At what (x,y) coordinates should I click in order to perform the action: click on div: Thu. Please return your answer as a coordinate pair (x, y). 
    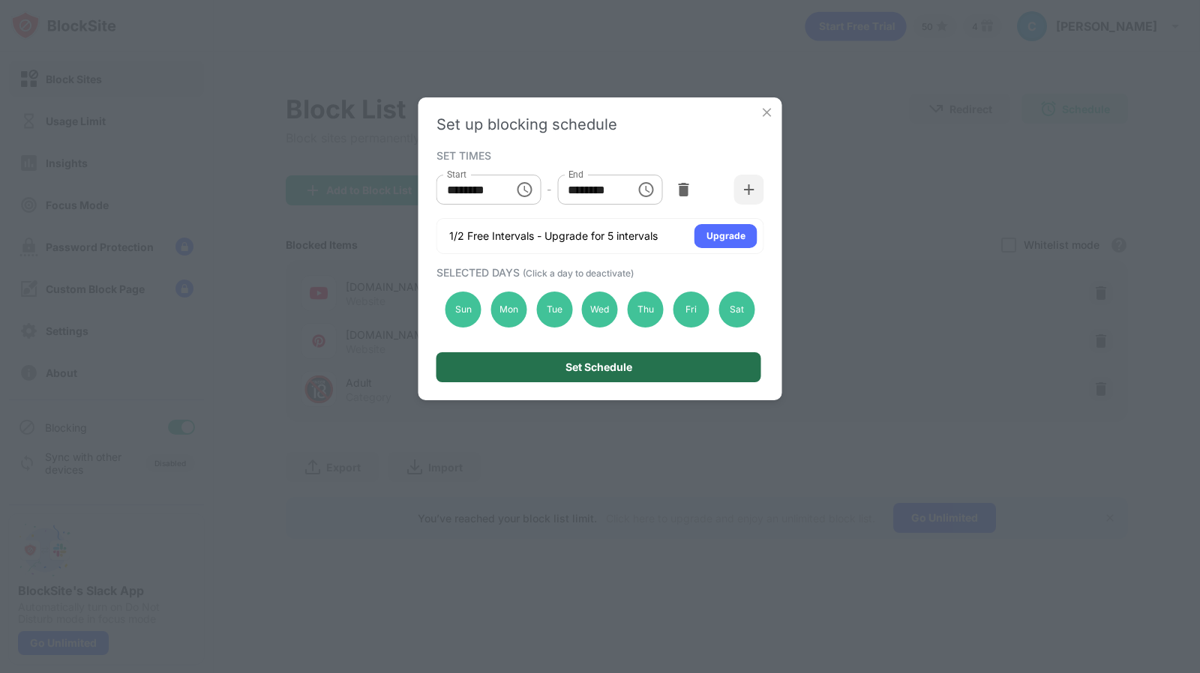
    Looking at the image, I should click on (646, 310).